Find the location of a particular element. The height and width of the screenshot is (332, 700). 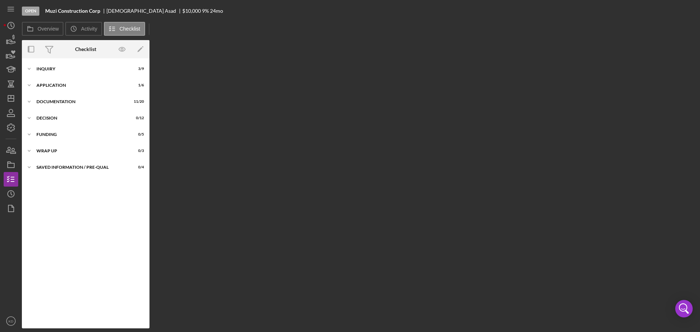

div: Saved Information / Pre-Qual is located at coordinates (81, 167).